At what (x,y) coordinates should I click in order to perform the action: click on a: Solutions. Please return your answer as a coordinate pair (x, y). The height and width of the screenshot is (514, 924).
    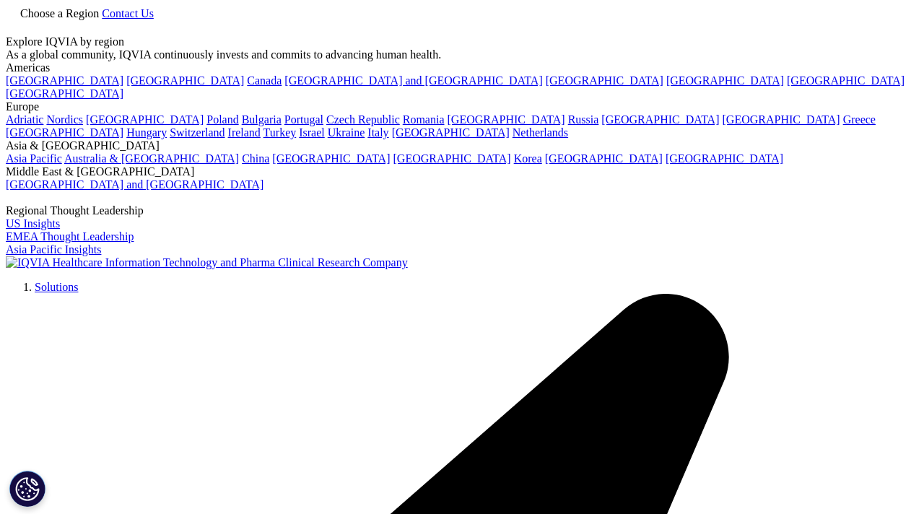
    Looking at the image, I should click on (56, 288).